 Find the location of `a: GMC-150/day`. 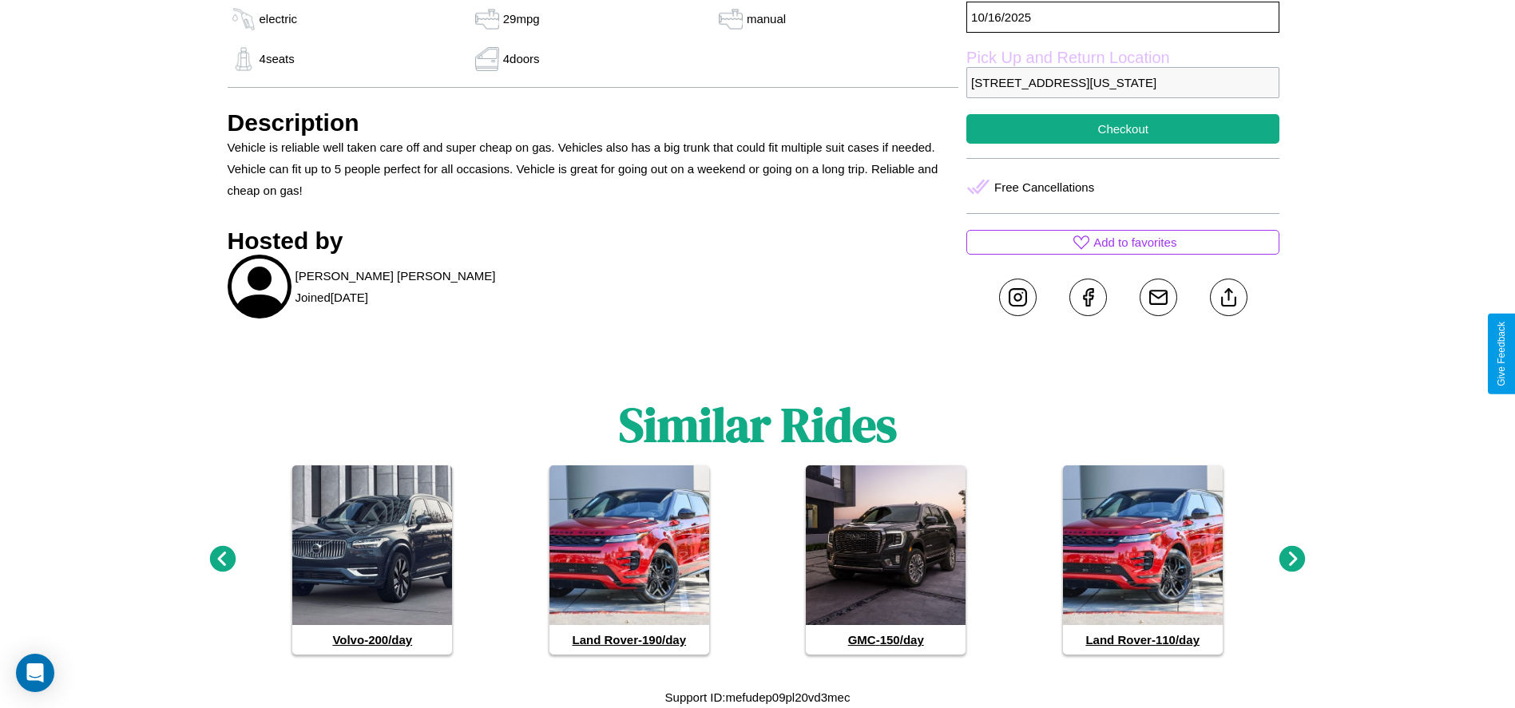

a: GMC-150/day is located at coordinates (886, 560).